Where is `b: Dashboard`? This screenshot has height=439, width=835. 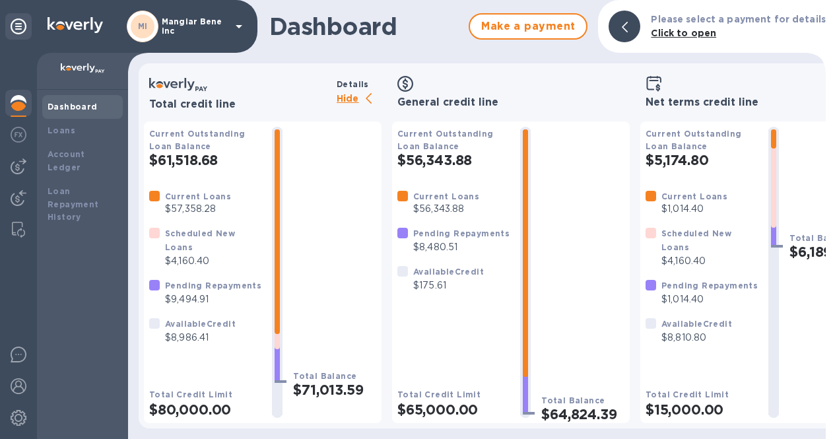 b: Dashboard is located at coordinates (73, 106).